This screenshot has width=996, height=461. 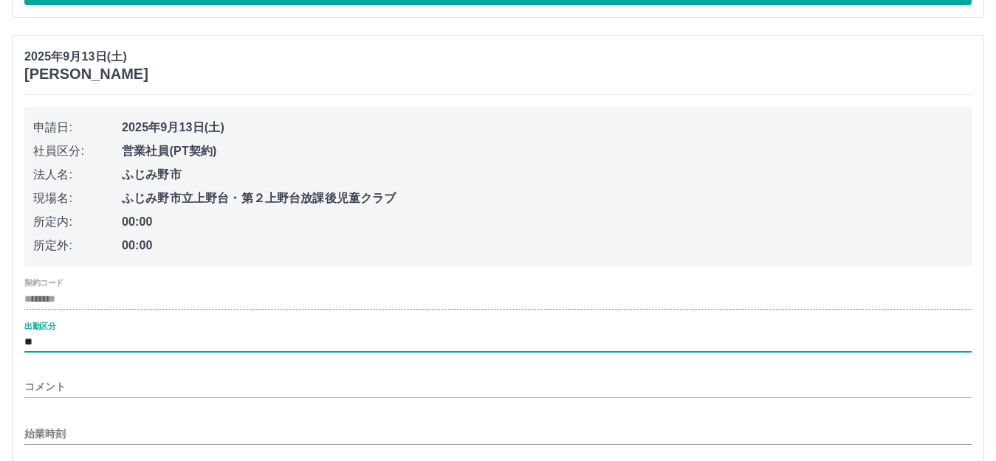 What do you see at coordinates (78, 128) in the screenshot?
I see `span: 申請日:` at bounding box center [78, 128].